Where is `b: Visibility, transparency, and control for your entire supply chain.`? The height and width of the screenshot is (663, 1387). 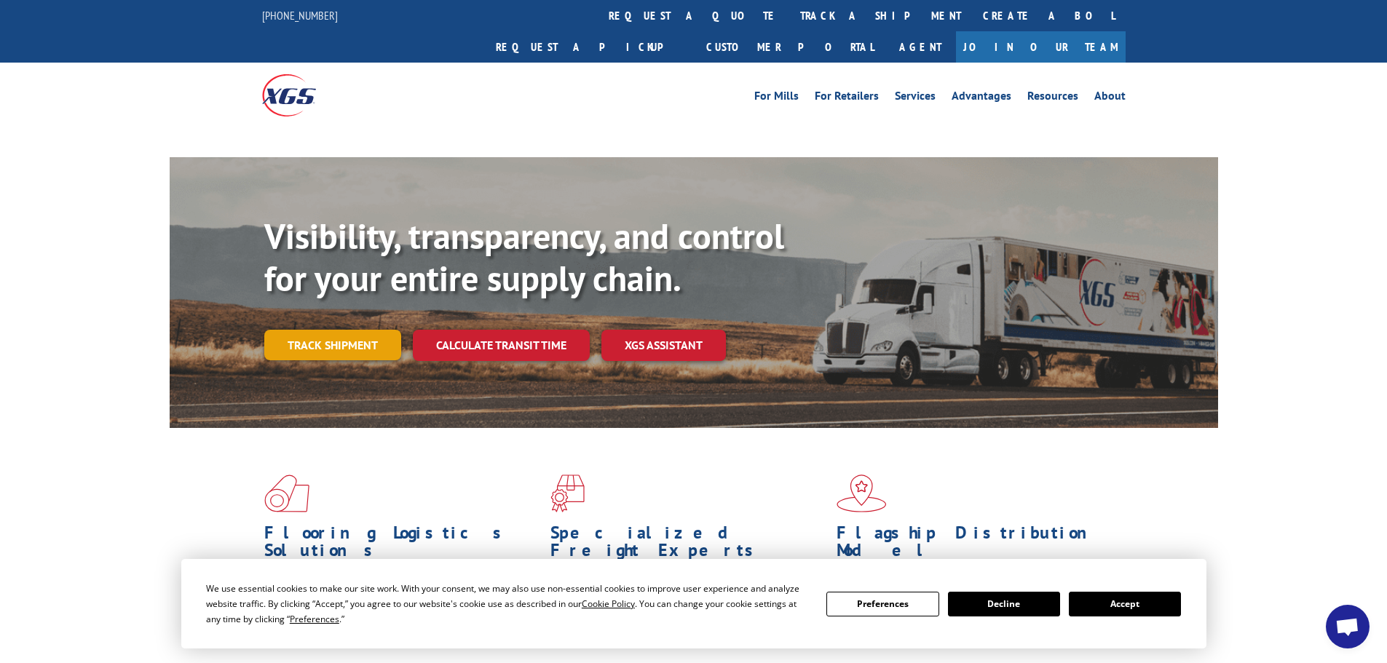 b: Visibility, transparency, and control for your entire supply chain. is located at coordinates (524, 257).